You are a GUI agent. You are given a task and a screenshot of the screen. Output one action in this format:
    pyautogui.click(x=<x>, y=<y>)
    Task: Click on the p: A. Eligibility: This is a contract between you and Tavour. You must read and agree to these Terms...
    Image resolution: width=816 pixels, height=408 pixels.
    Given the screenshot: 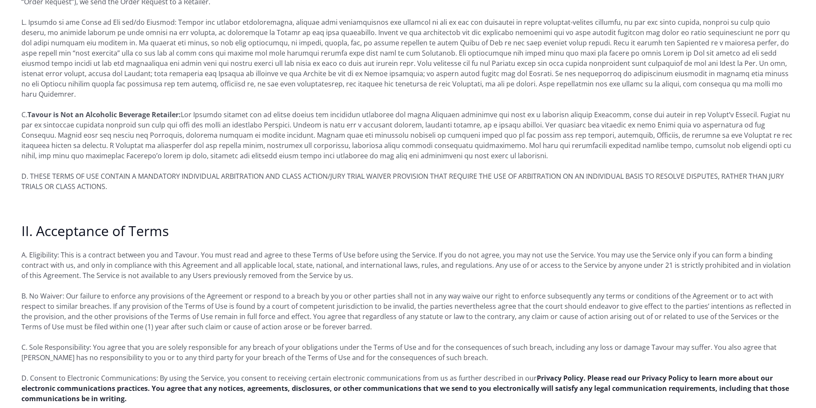 What is the action you would take?
    pyautogui.click(x=408, y=265)
    